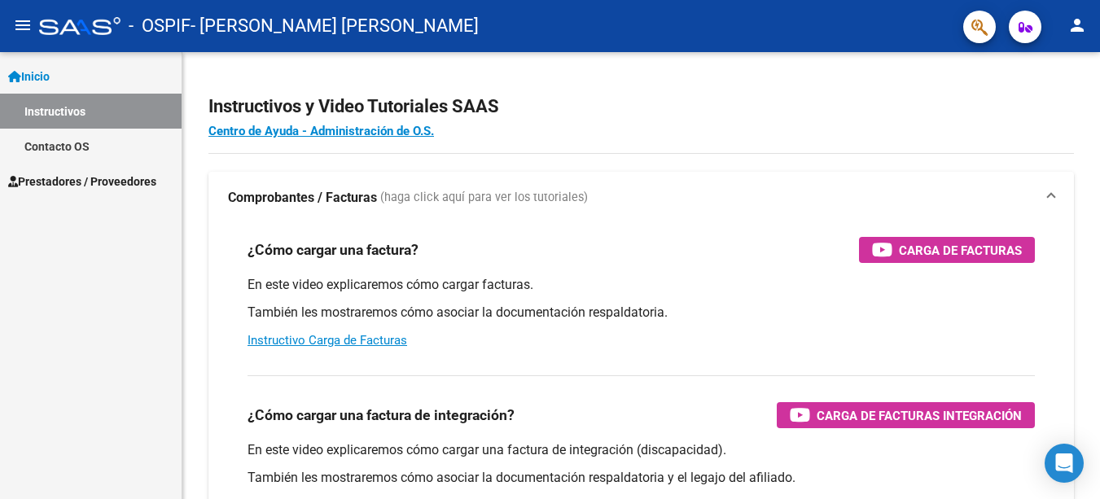  I want to click on span: - OSPIF, so click(160, 26).